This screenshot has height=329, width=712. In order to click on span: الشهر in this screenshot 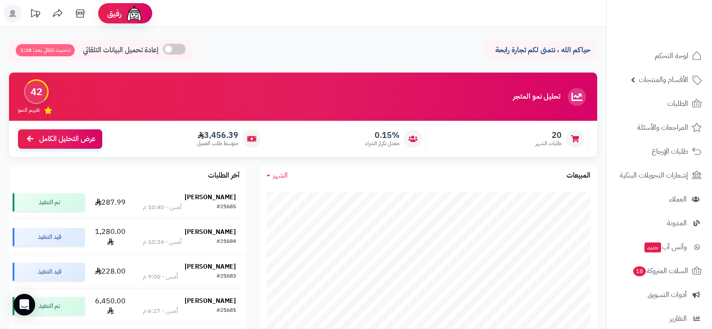, I will do `click(280, 175)`.